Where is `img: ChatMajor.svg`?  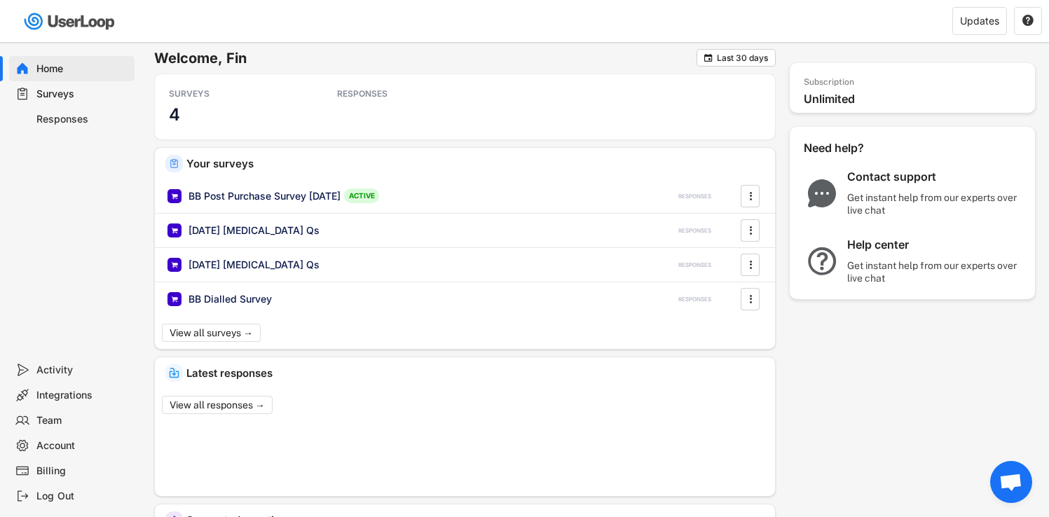 img: ChatMajor.svg is located at coordinates (822, 193).